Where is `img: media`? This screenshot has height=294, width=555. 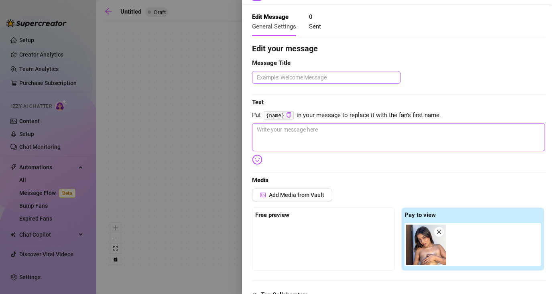 img: media is located at coordinates (426, 245).